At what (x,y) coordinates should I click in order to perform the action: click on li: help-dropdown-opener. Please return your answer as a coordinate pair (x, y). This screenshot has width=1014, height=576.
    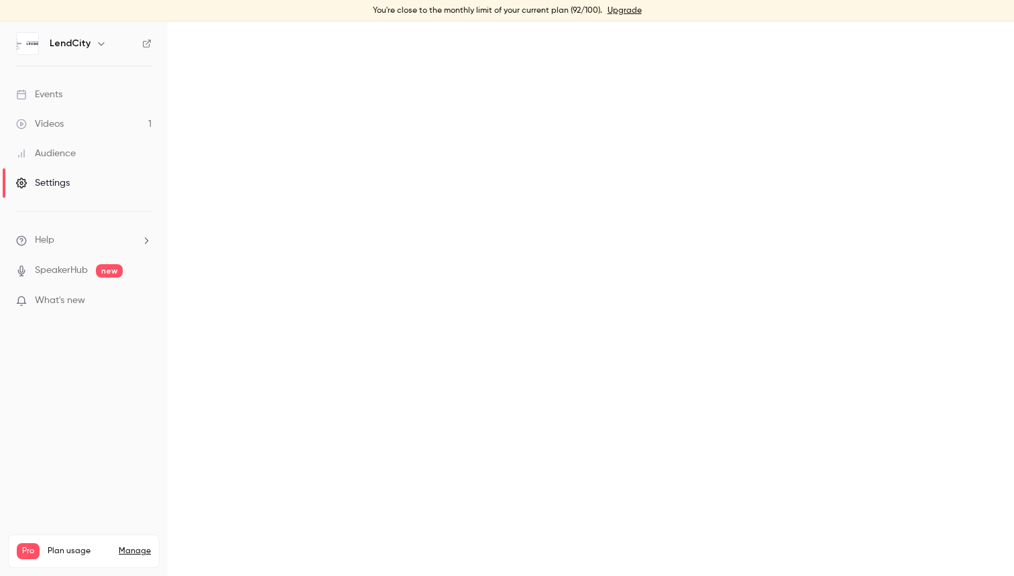
    Looking at the image, I should click on (84, 240).